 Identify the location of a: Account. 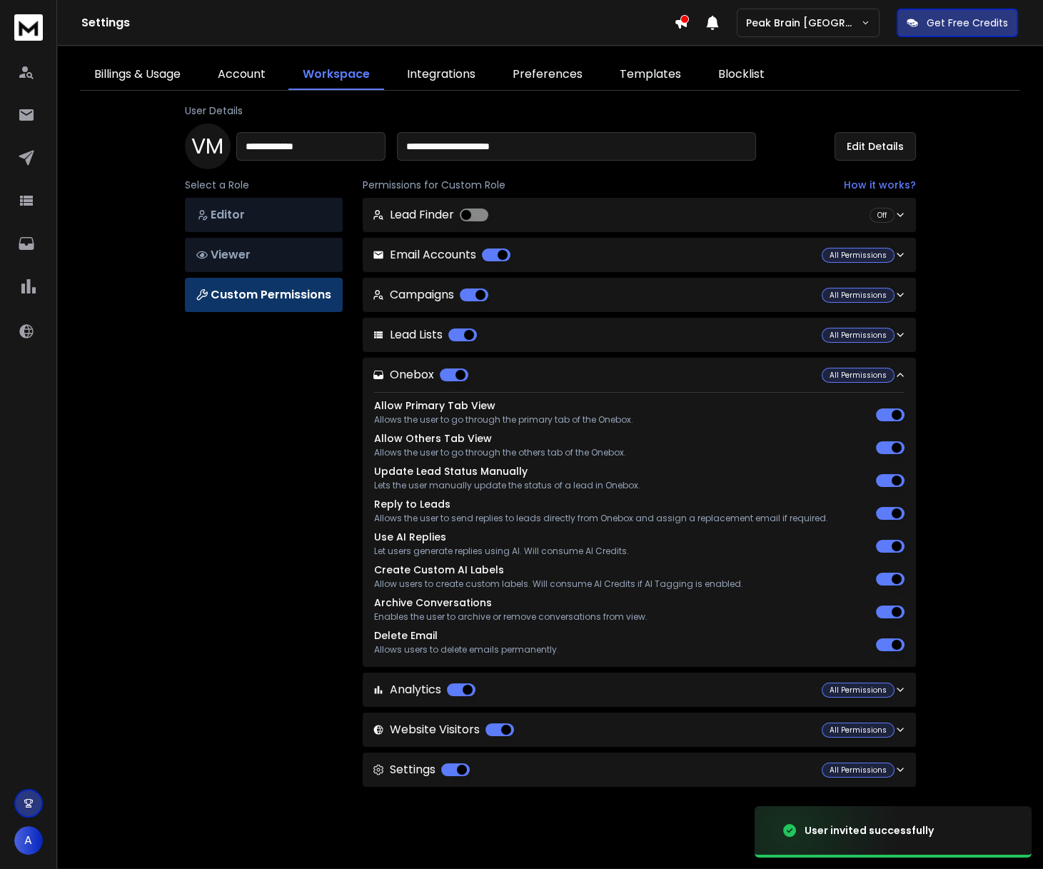
(241, 75).